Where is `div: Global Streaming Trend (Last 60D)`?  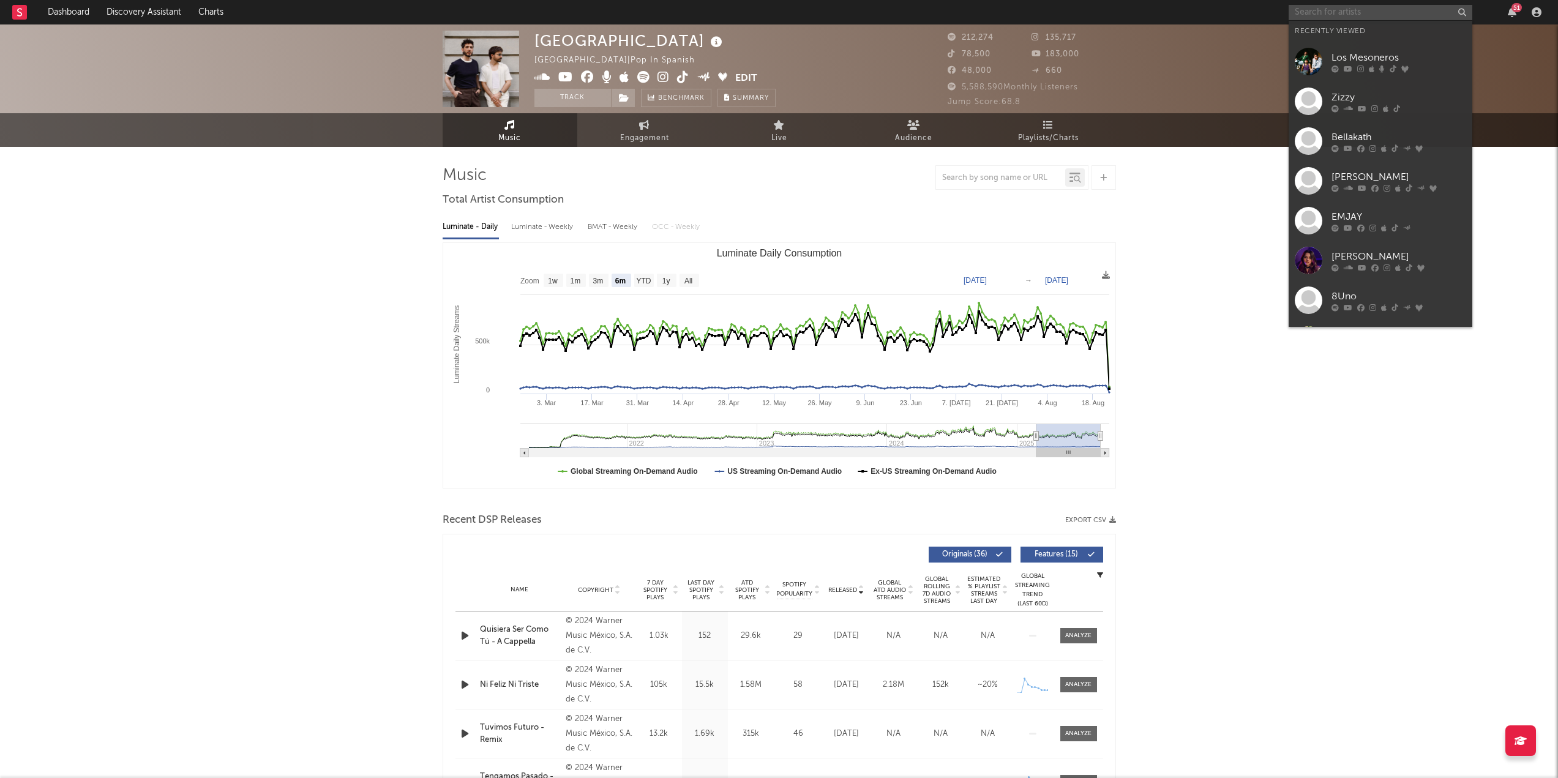 div: Global Streaming Trend (Last 60D) is located at coordinates (1033, 590).